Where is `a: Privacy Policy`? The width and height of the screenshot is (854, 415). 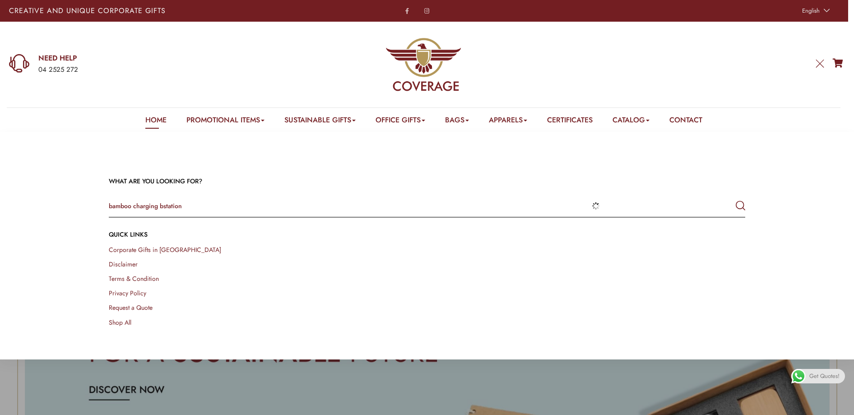 a: Privacy Policy is located at coordinates (127, 293).